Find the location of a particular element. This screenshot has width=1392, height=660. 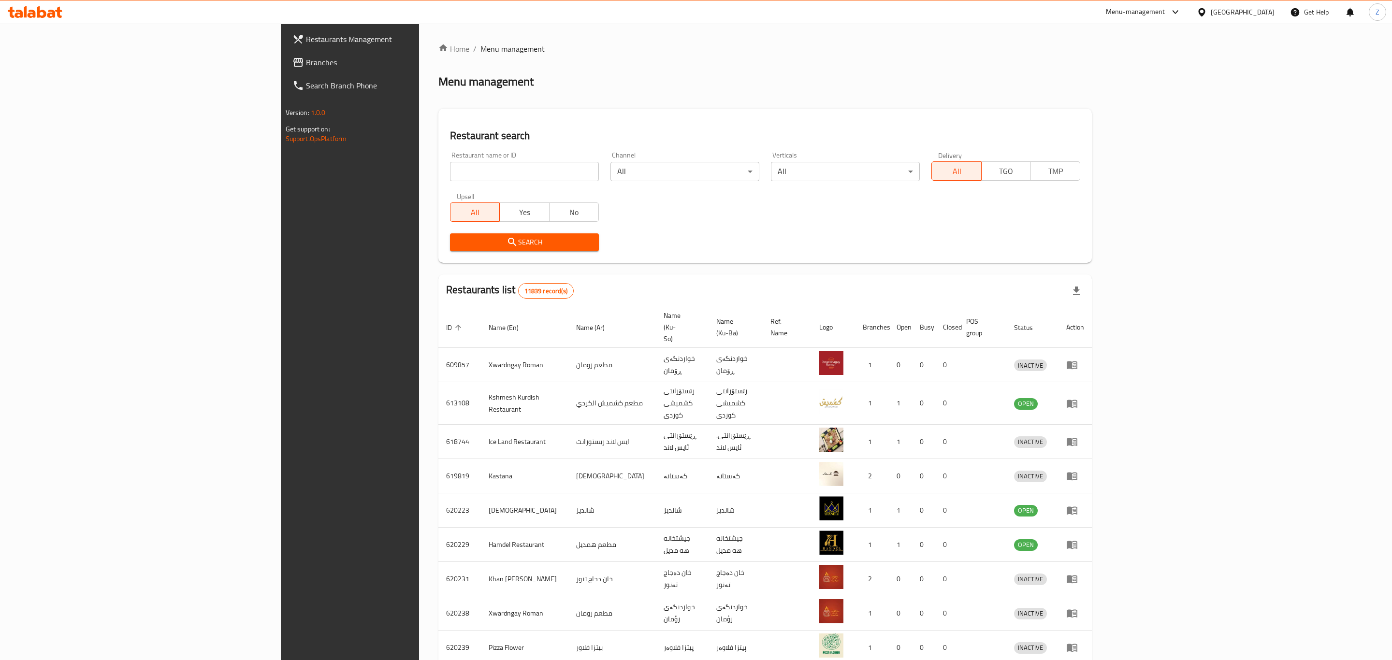

div: OPEN is located at coordinates (1025, 404).